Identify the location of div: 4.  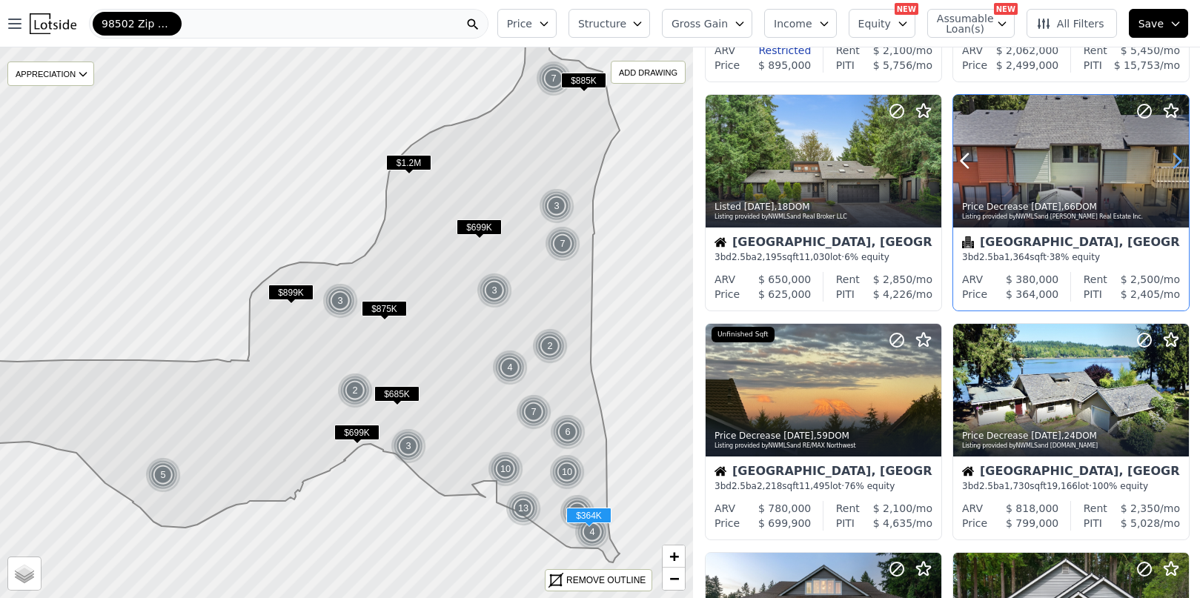
(592, 532).